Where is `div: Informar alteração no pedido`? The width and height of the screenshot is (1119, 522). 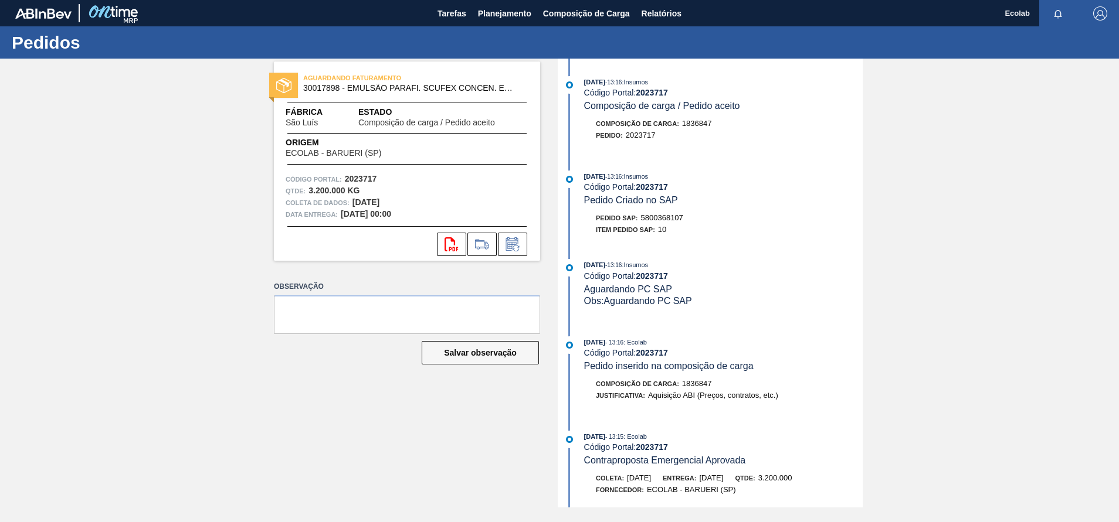 div: Informar alteração no pedido is located at coordinates (513, 245).